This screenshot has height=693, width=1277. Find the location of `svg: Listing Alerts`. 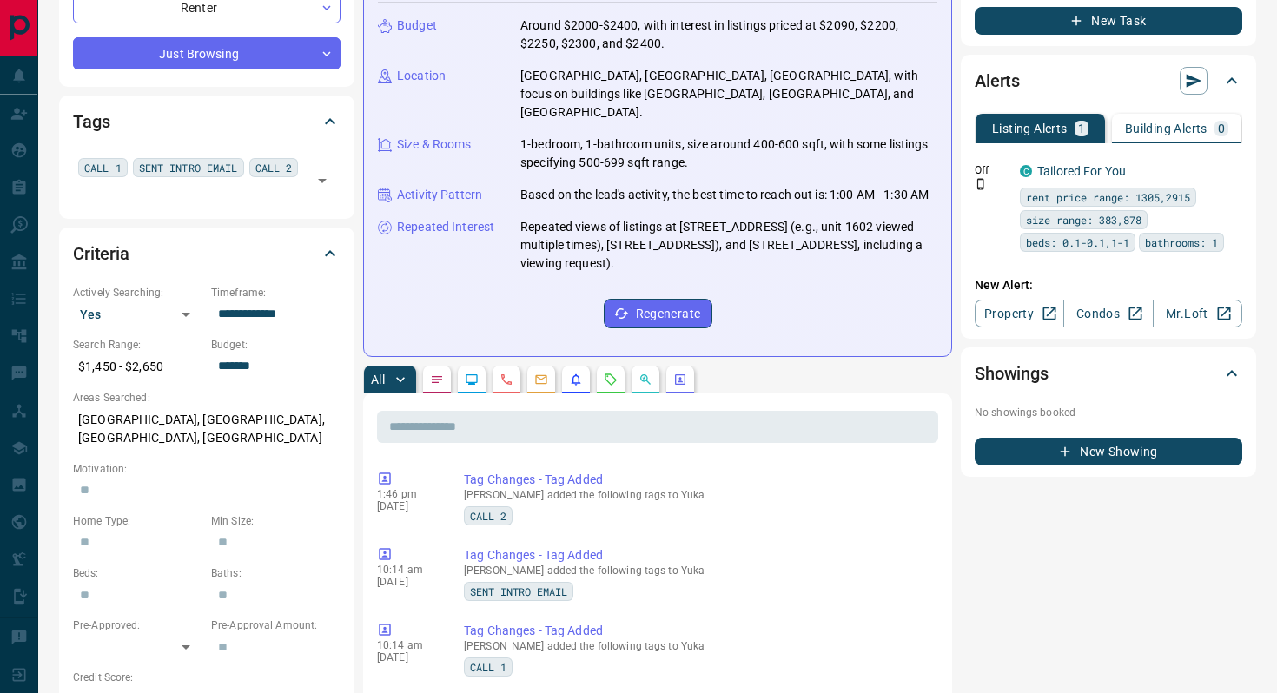

svg: Listing Alerts is located at coordinates (576, 380).